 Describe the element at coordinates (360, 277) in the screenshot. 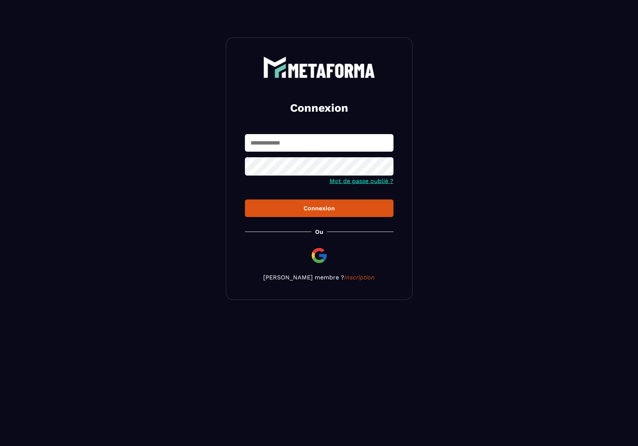

I see `a: Inscription` at that location.